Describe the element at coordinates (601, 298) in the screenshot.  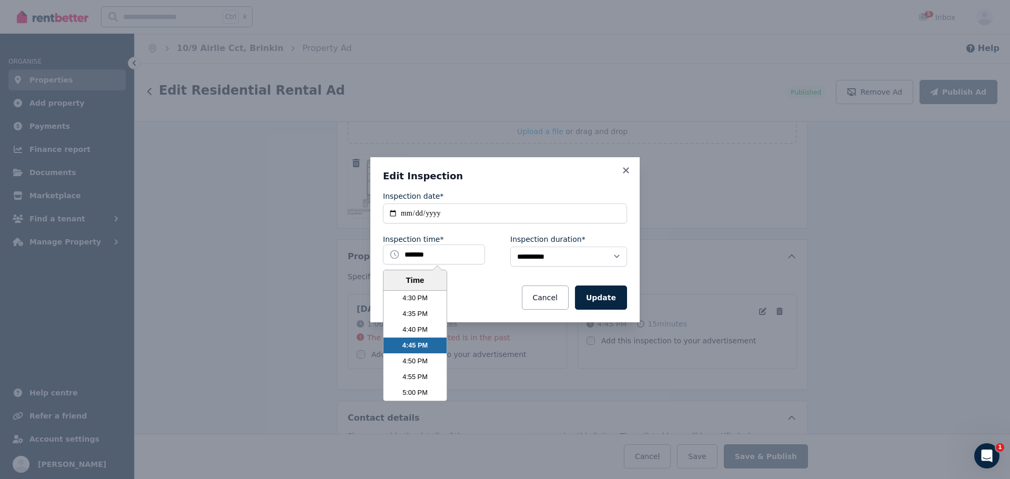
I see `button: Update` at that location.